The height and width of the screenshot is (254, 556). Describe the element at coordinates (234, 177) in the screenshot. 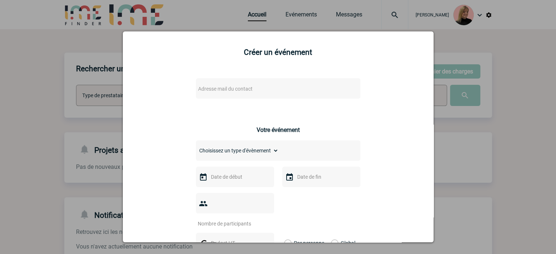

I see `input: Date de début` at that location.